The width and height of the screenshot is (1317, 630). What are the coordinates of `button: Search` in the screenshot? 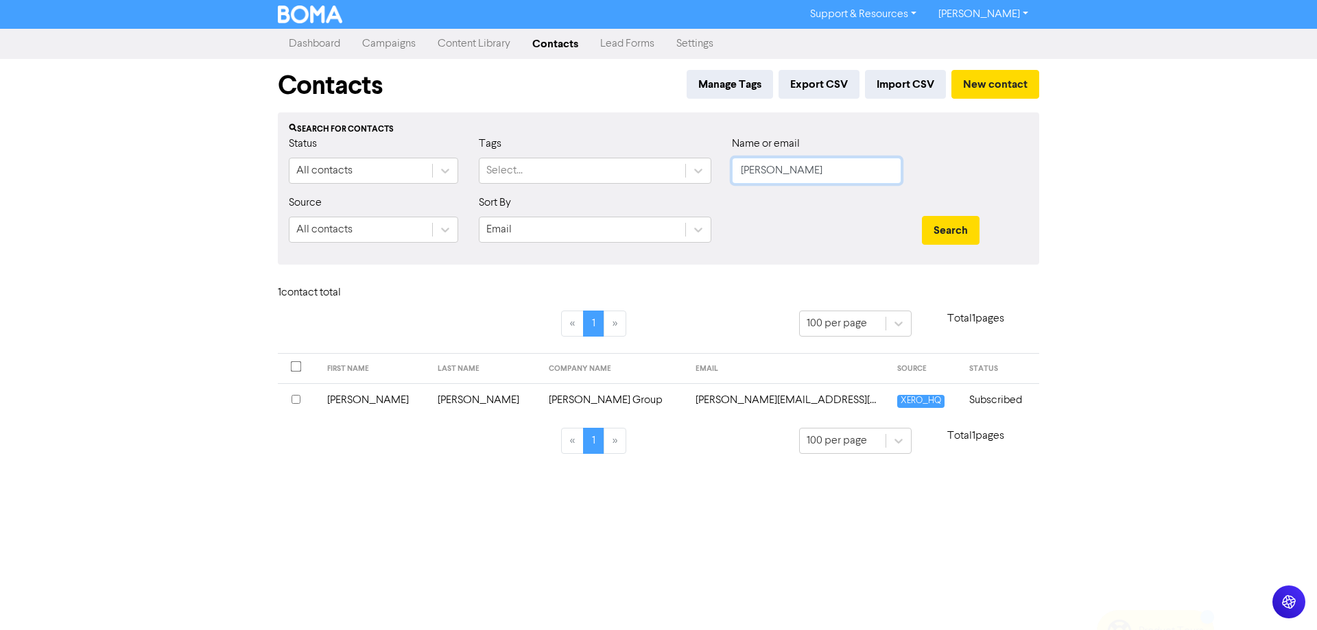 It's located at (951, 230).